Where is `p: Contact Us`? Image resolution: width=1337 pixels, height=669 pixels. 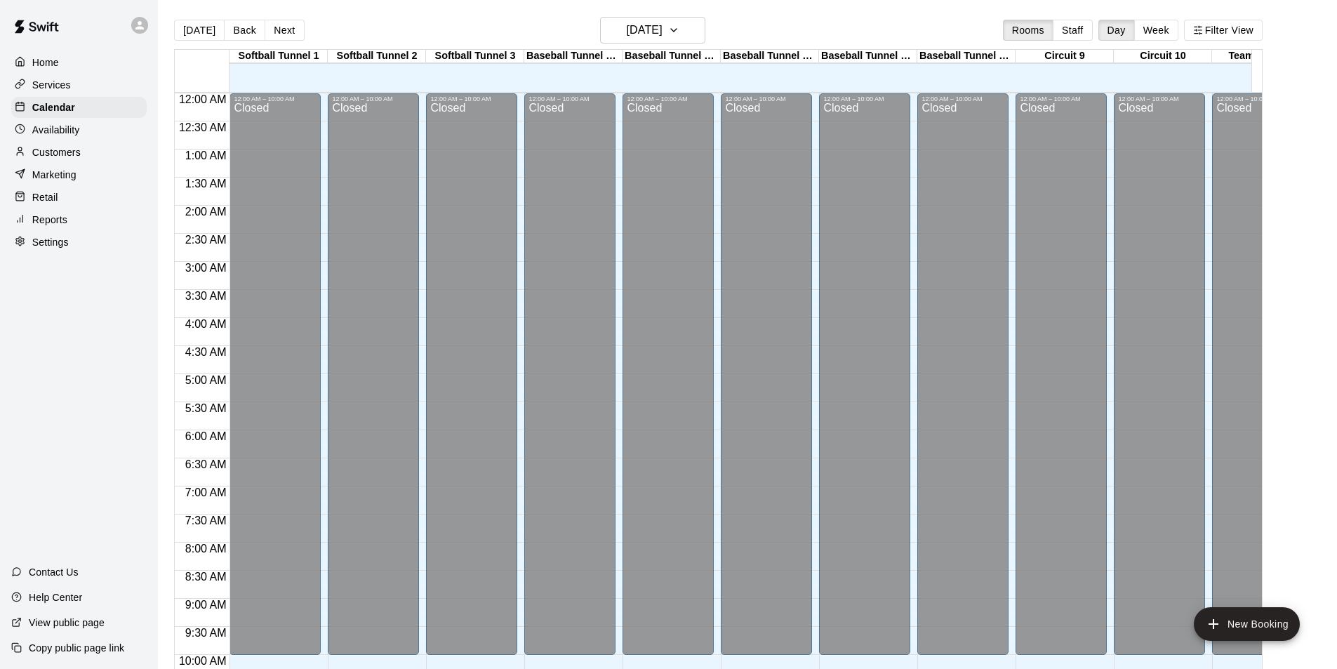
p: Contact Us is located at coordinates (53, 572).